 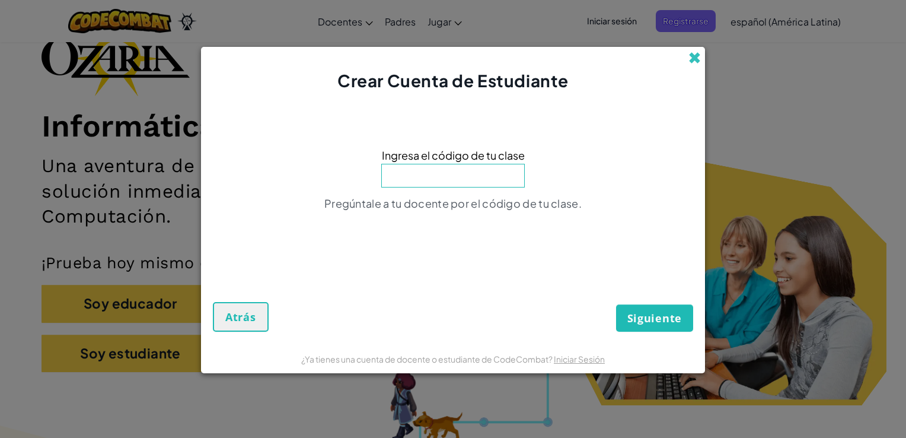 What do you see at coordinates (453, 155) in the screenshot?
I see `span: Ingresa el código de tu clase` at bounding box center [453, 155].